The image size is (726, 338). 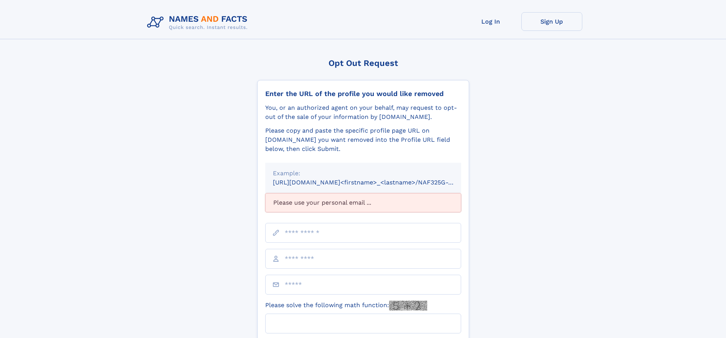 What do you see at coordinates (552, 21) in the screenshot?
I see `a: Sign Up` at bounding box center [552, 21].